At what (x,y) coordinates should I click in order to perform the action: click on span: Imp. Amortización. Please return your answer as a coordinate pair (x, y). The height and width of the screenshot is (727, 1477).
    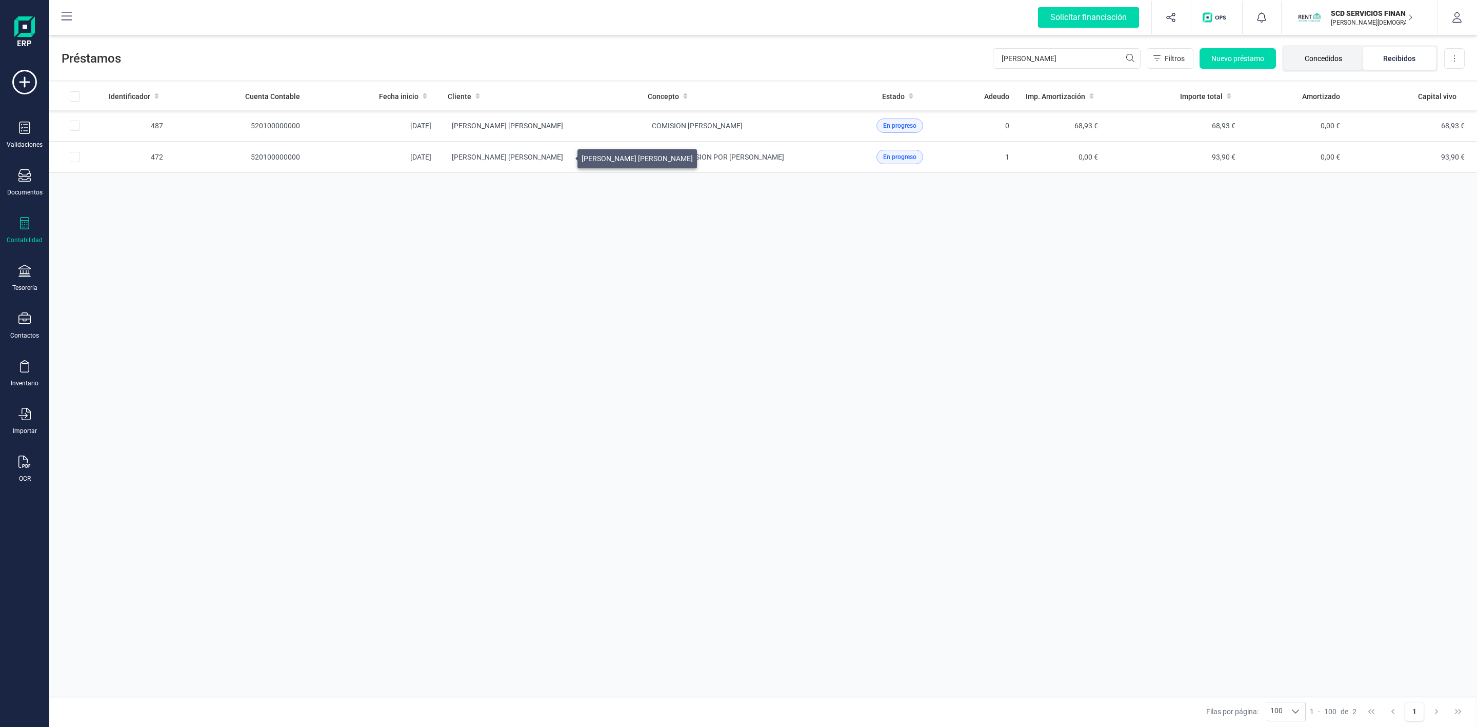
    Looking at the image, I should click on (1056, 96).